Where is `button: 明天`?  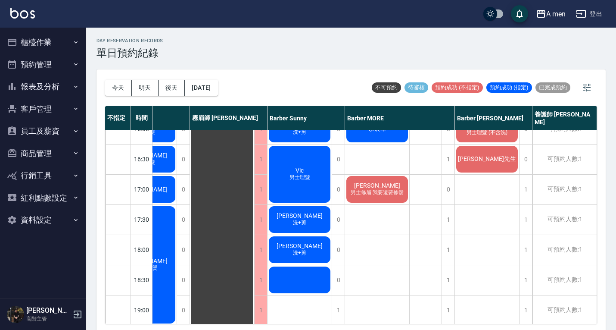
button: 明天 is located at coordinates (145, 87).